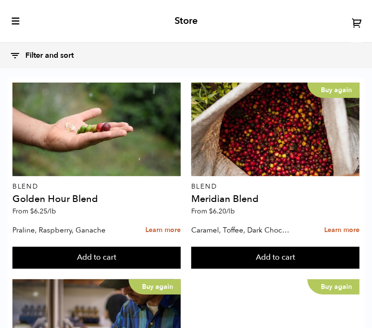 Image resolution: width=372 pixels, height=328 pixels. Describe the element at coordinates (46, 55) in the screenshot. I see `button: Filter and sort` at that location.